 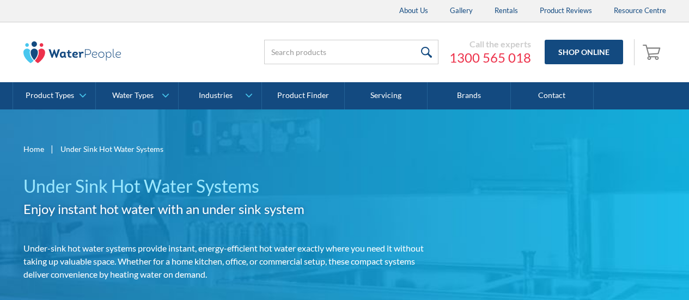 What do you see at coordinates (220, 96) in the screenshot?
I see `a: Industries` at bounding box center [220, 96].